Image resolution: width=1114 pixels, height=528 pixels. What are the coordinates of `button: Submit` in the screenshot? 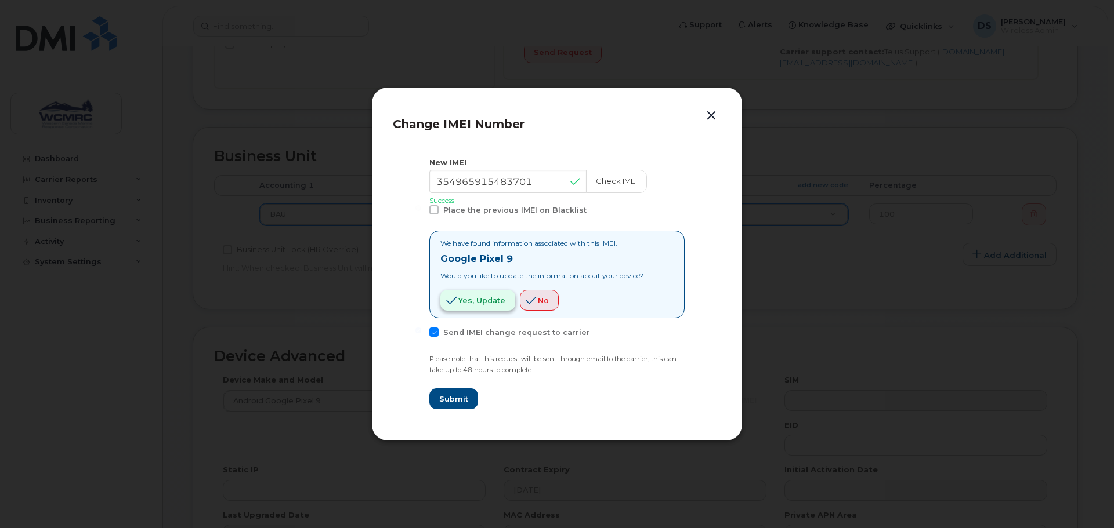 It's located at (454, 399).